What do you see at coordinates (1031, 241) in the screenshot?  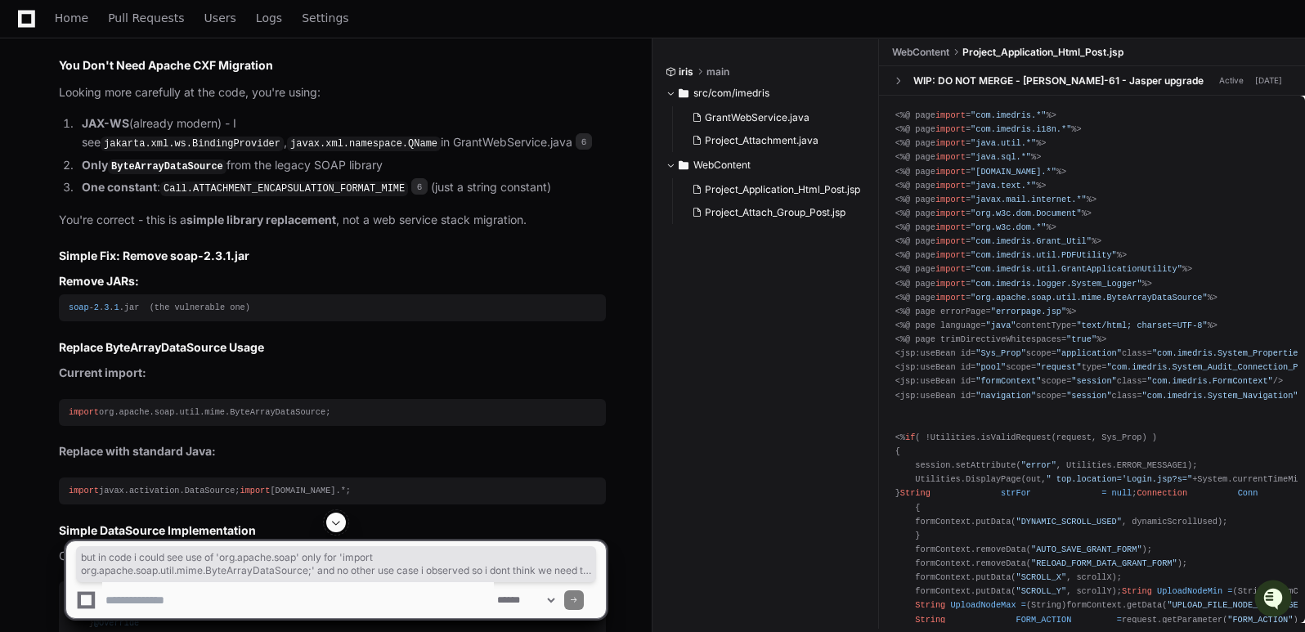 I see `span: "com.imedris.Grant_Util"` at bounding box center [1031, 241].